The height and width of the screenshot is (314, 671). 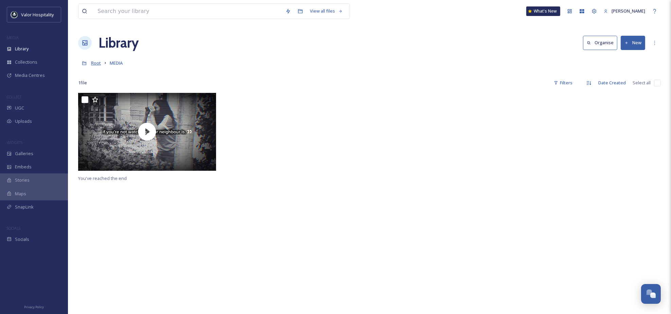 What do you see at coordinates (543, 11) in the screenshot?
I see `a: What's New` at bounding box center [543, 11].